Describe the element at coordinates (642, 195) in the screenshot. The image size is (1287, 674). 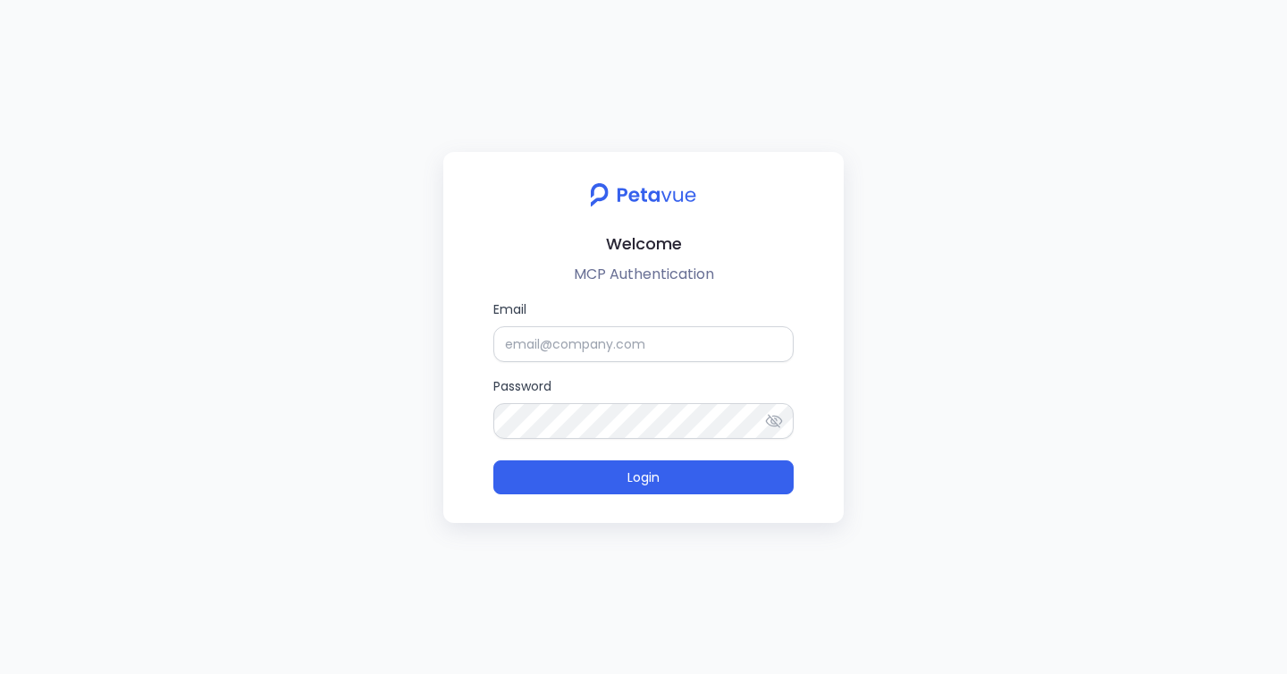
I see `img: petavue logo` at that location.